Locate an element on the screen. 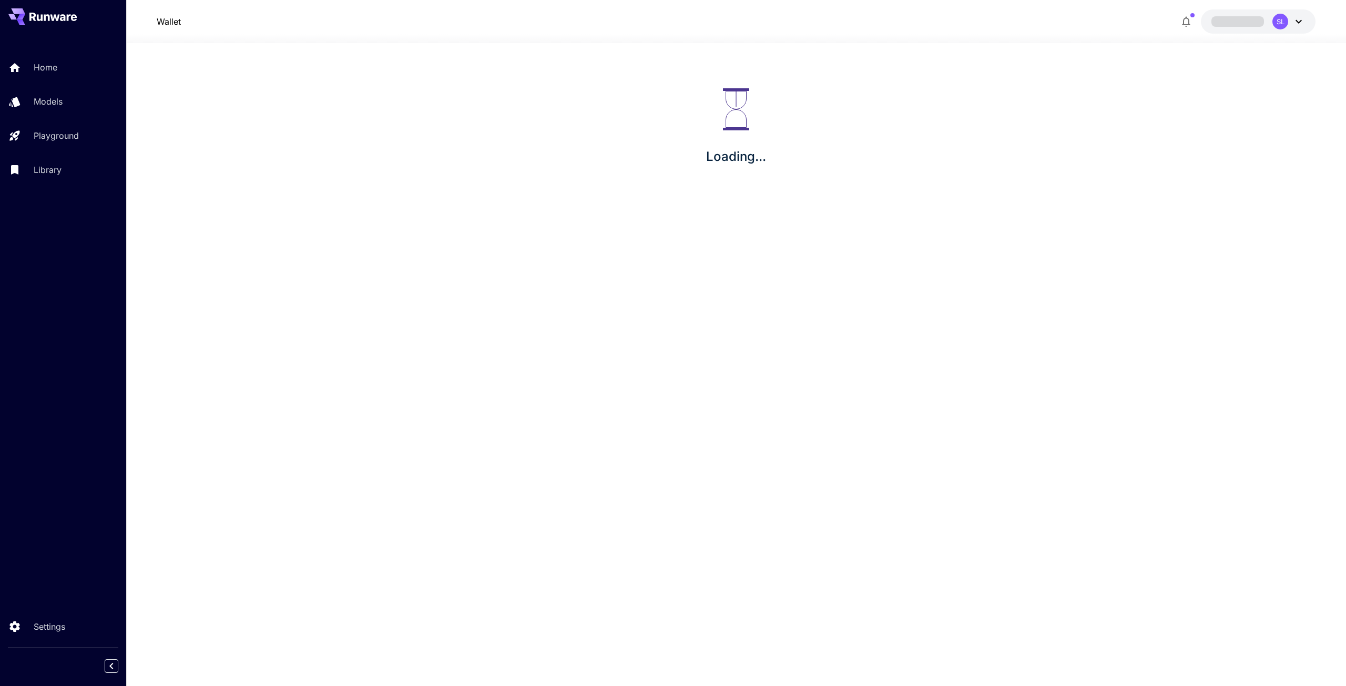 The width and height of the screenshot is (1346, 686). div: Collapse sidebar is located at coordinates (119, 666).